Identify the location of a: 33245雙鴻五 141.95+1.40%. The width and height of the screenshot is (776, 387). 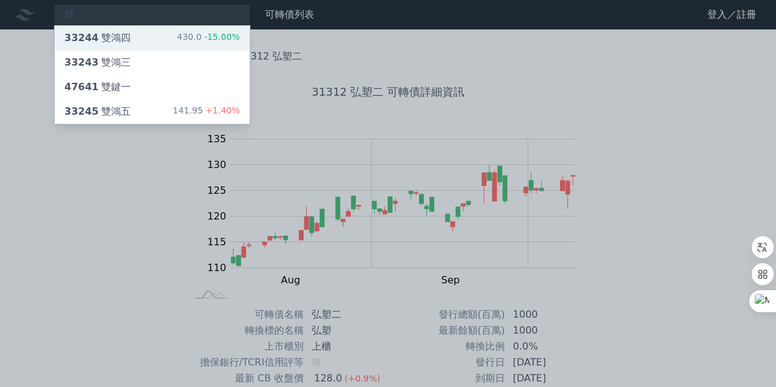
(152, 112).